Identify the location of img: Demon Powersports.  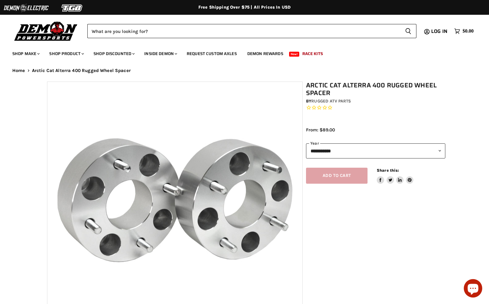
(46, 31).